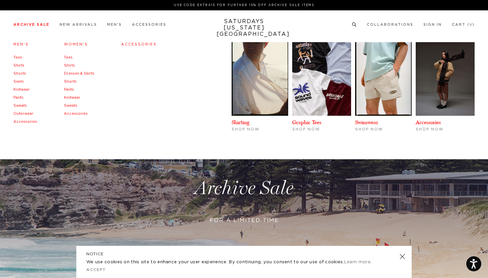  What do you see at coordinates (232, 262) in the screenshot?
I see `p: We use cookies on this site to enhance your user experience. By continuing, you consent to our us...` at bounding box center [232, 262].